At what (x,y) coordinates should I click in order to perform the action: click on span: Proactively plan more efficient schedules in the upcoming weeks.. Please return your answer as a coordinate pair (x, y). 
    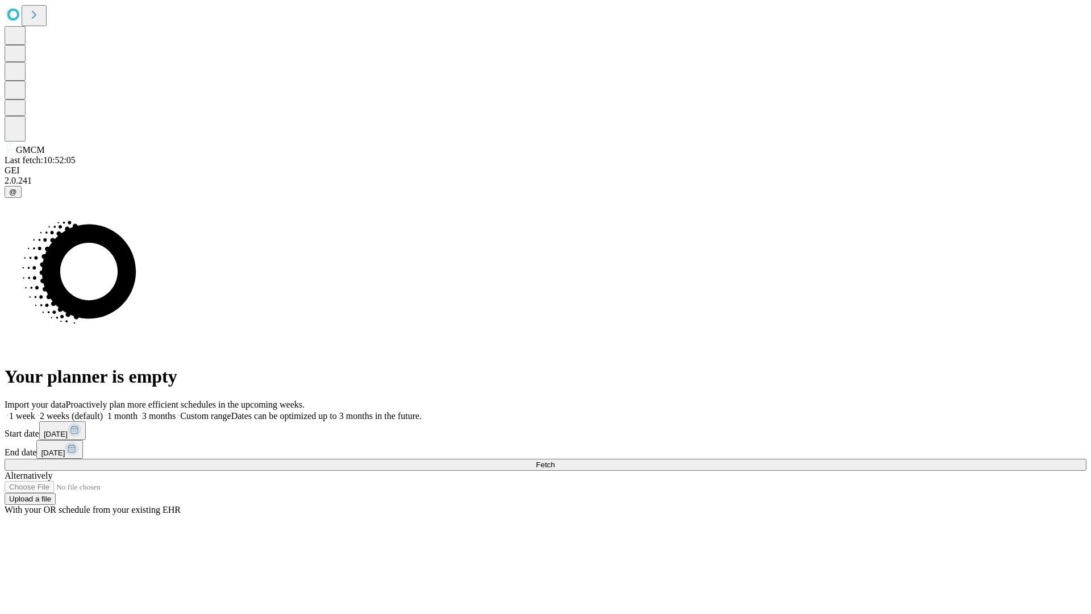
    Looking at the image, I should click on (185, 404).